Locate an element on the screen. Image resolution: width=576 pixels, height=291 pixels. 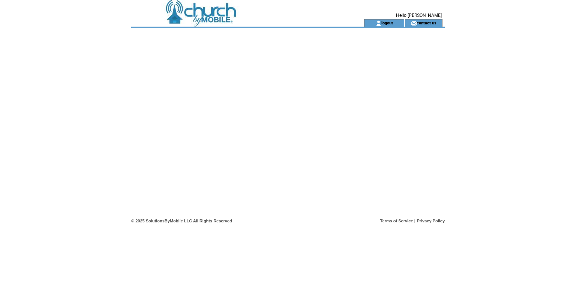
a: contact us is located at coordinates (427, 23).